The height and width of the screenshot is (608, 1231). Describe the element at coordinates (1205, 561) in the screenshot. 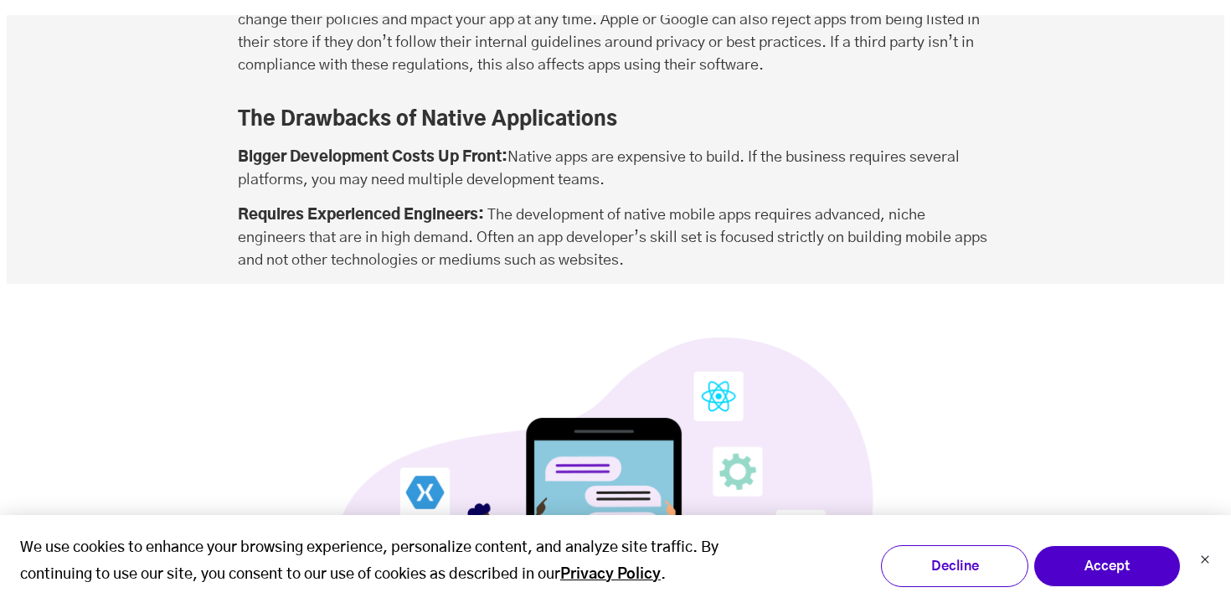

I see `button: Dismiss cookie banner` at that location.